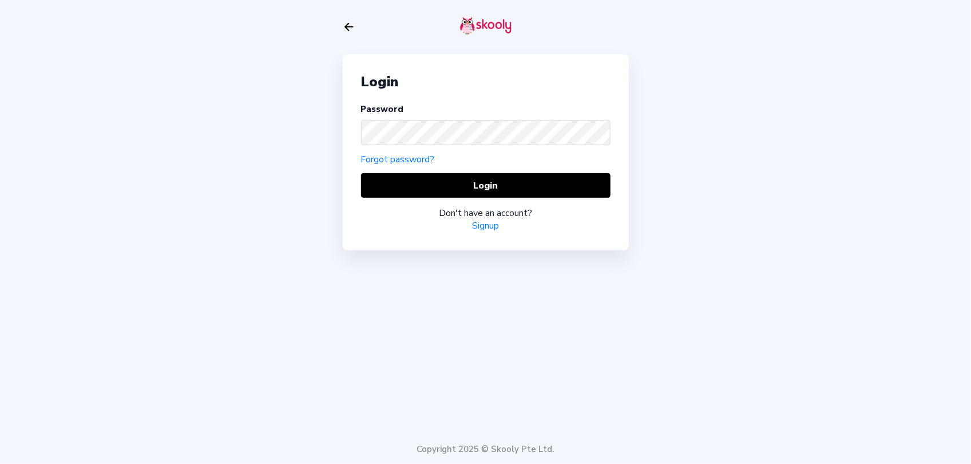  What do you see at coordinates (598, 133) in the screenshot?
I see `ion-icon: eye outline` at bounding box center [598, 133].